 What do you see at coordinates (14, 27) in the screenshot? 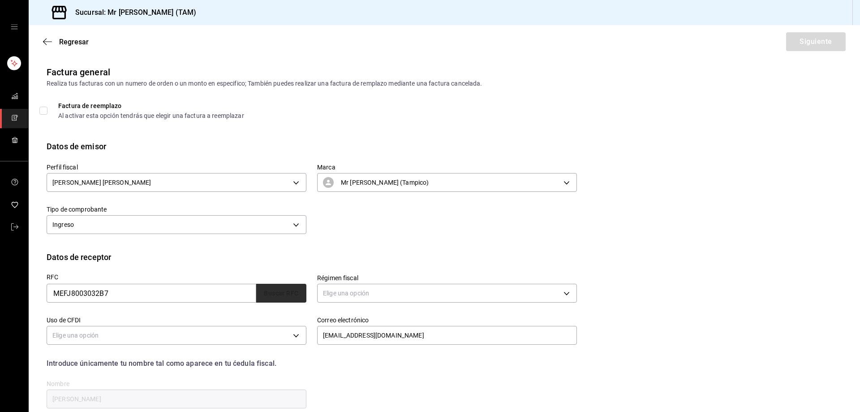
I see `button: open drawer` at bounding box center [14, 27].